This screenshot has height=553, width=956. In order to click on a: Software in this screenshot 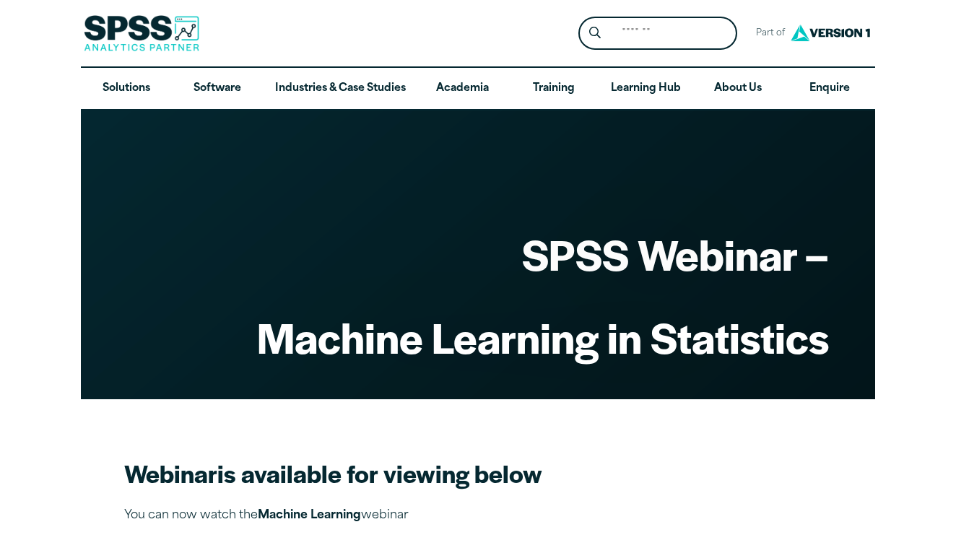, I will do `click(217, 89)`.